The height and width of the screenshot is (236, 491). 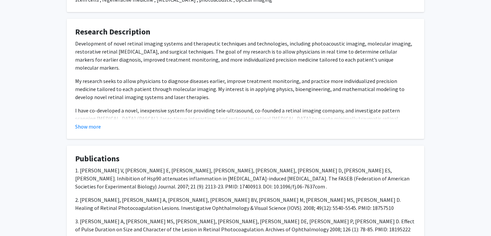 What do you see at coordinates (246, 32) in the screenshot?
I see `h4: Research Description` at bounding box center [246, 32].